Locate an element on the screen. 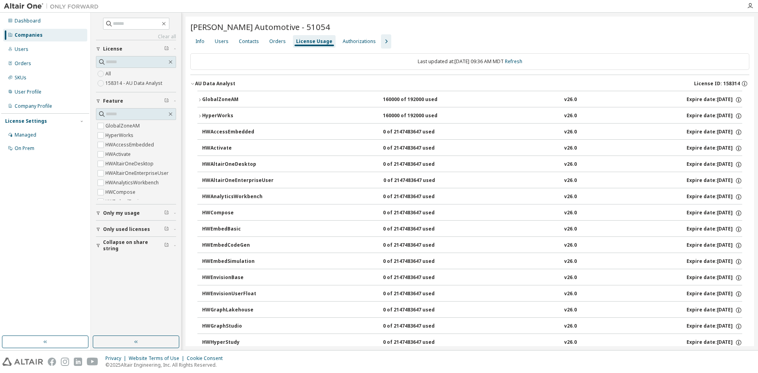  img: instagram.svg is located at coordinates (65, 362).